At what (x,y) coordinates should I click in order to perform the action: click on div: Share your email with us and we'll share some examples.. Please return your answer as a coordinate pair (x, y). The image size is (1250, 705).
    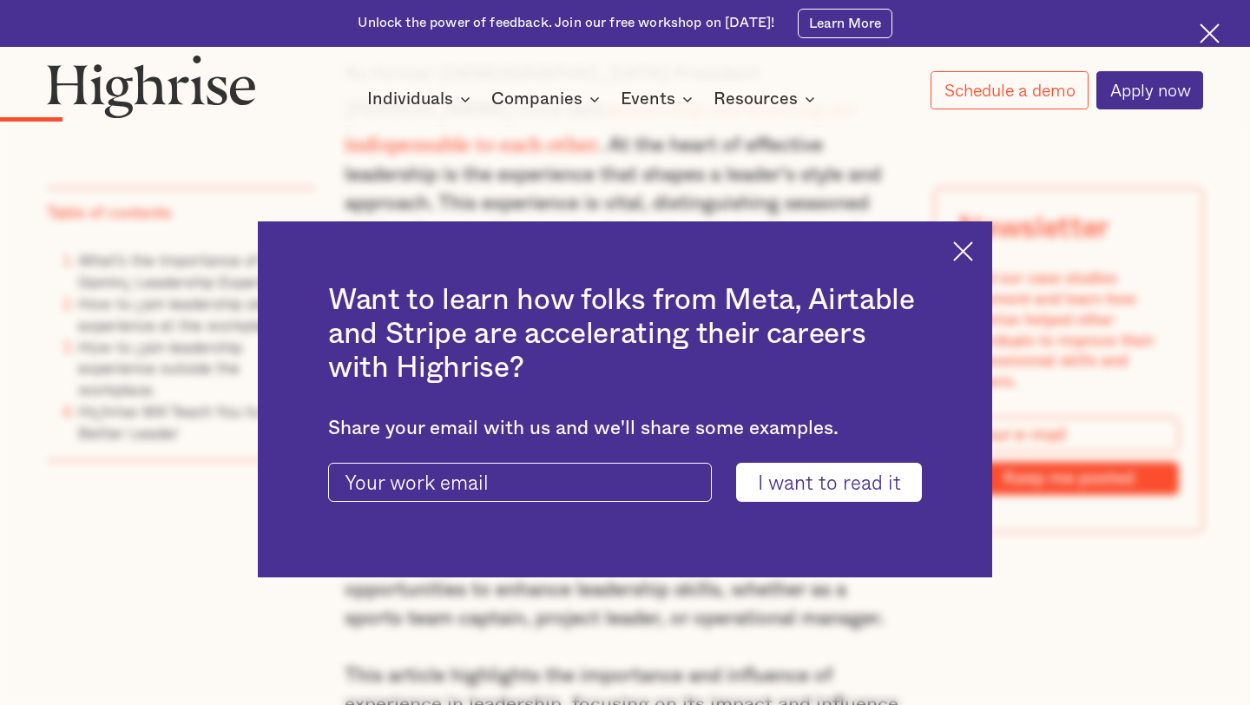
    Looking at the image, I should click on (625, 428).